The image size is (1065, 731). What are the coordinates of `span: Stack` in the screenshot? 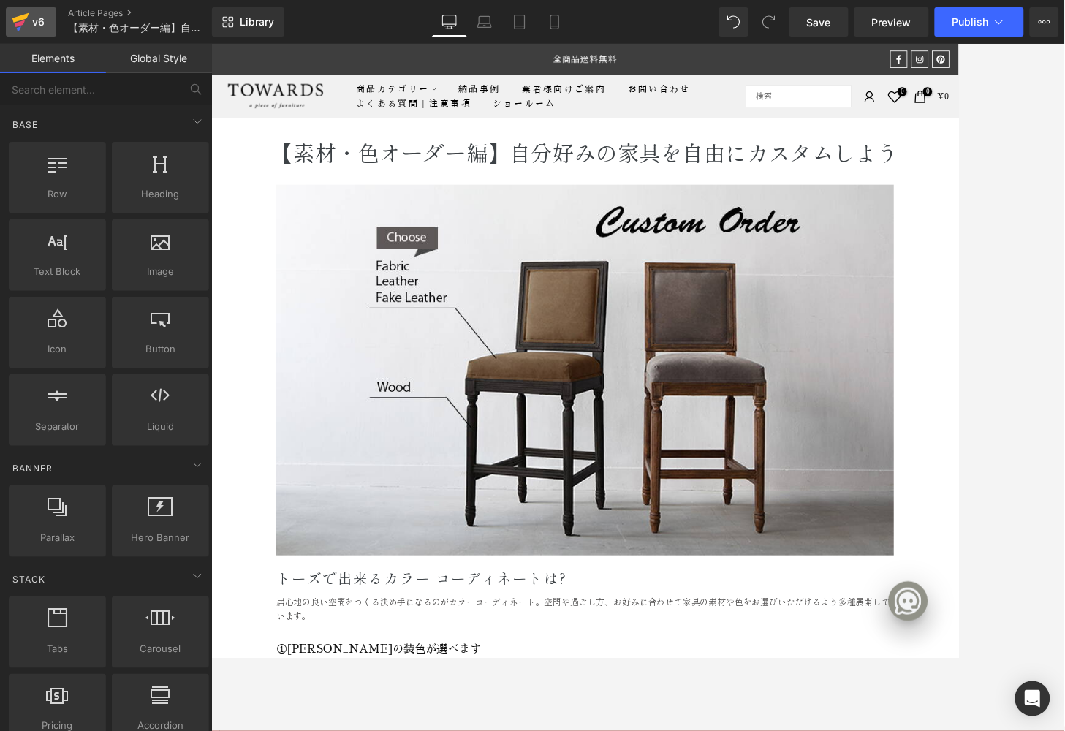 It's located at (29, 579).